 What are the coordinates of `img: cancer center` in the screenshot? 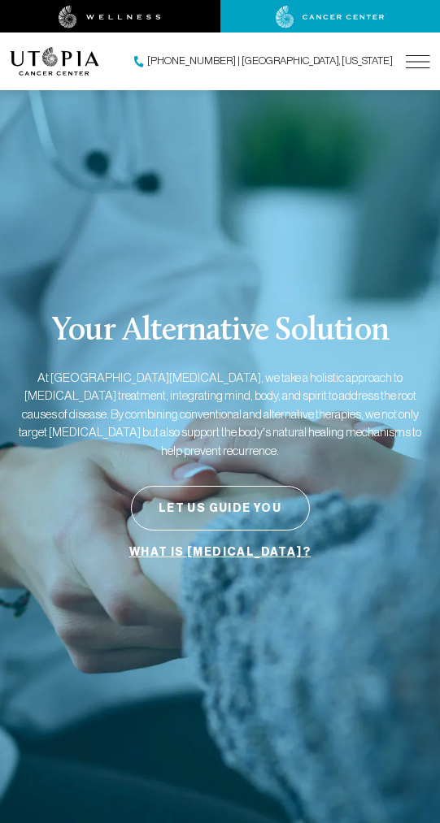 It's located at (330, 17).